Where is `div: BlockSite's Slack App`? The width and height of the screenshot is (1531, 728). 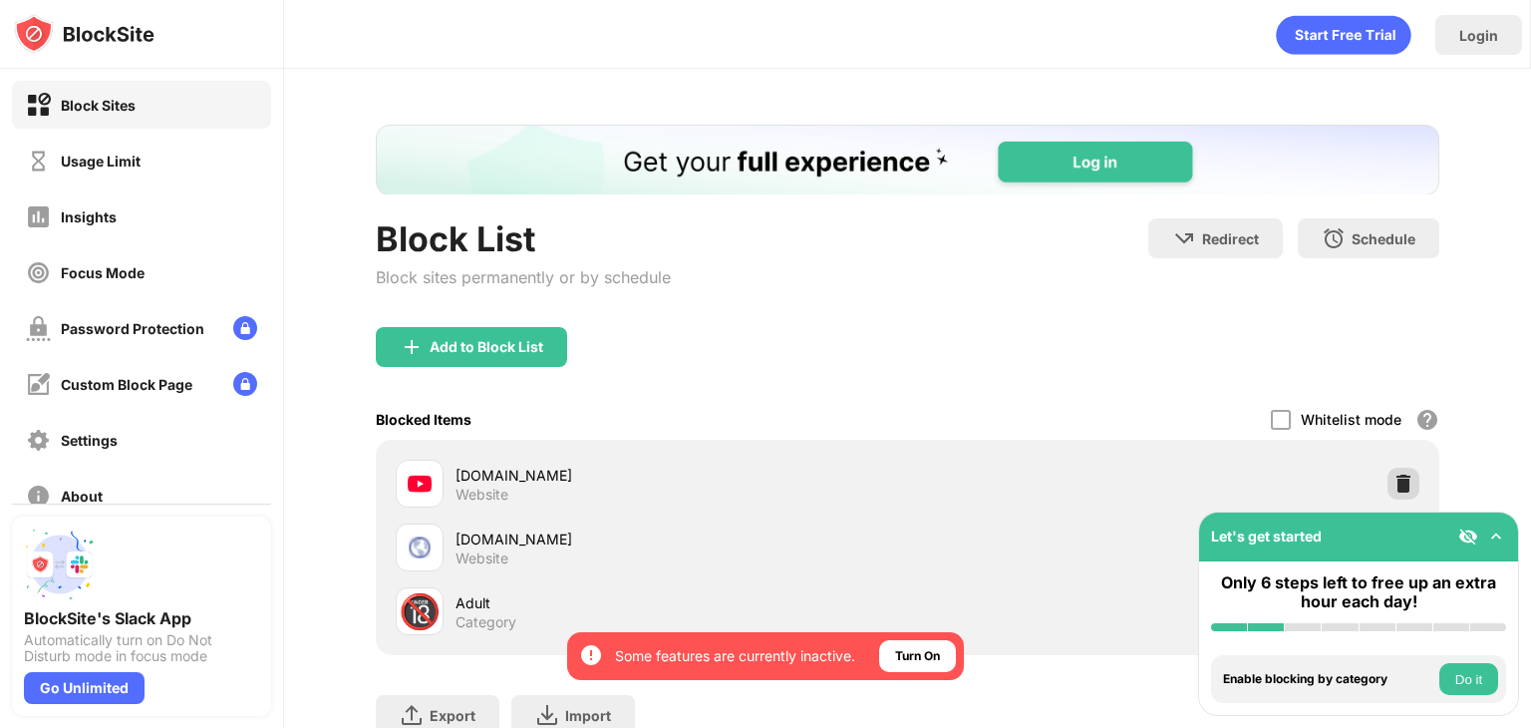 div: BlockSite's Slack App is located at coordinates (142, 618).